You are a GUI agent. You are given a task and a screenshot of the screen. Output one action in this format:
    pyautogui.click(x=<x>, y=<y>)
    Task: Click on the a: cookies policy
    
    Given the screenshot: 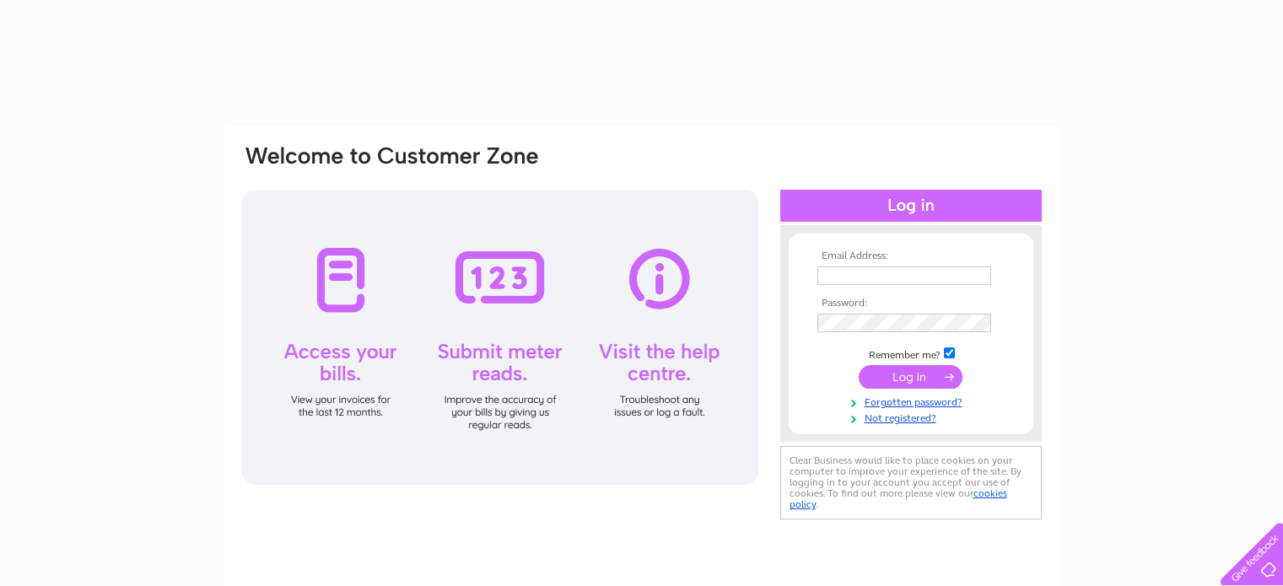 What is the action you would take?
    pyautogui.click(x=899, y=499)
    